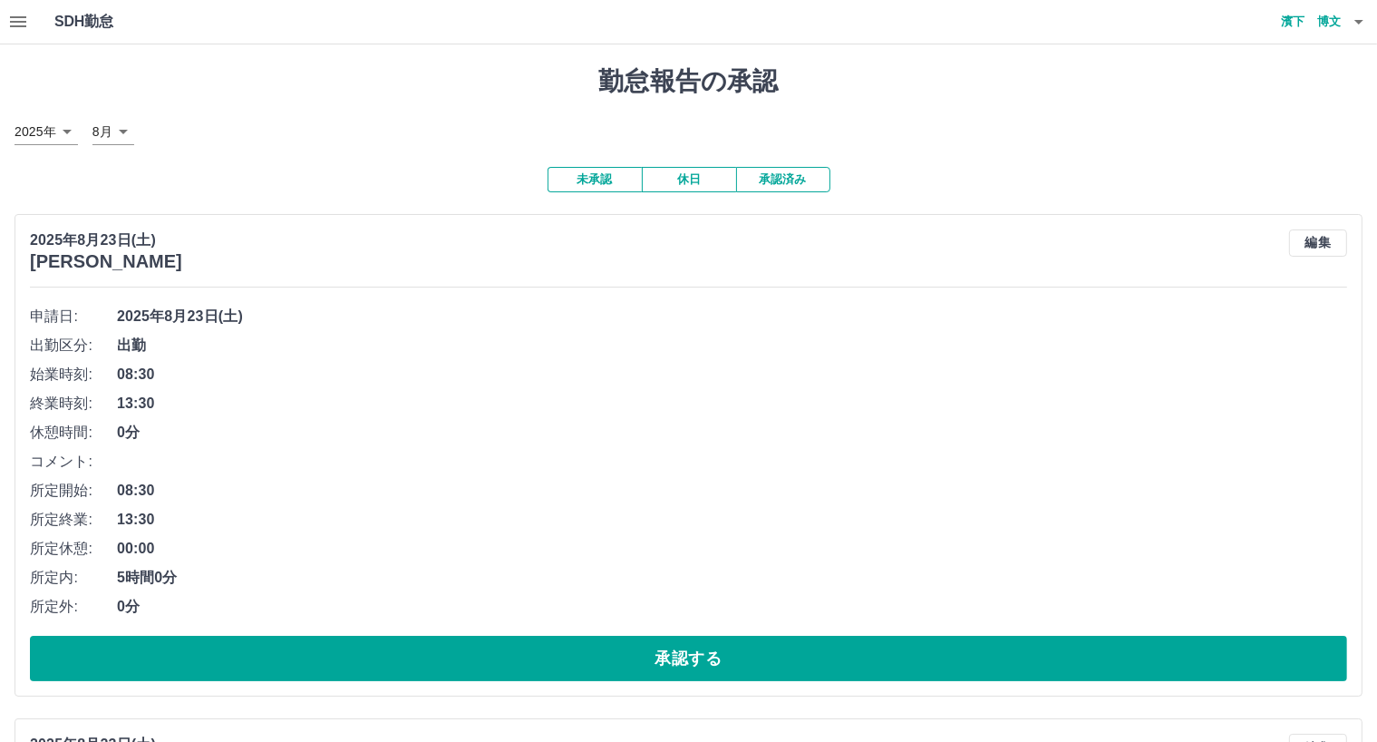 This screenshot has height=742, width=1377. Describe the element at coordinates (46, 131) in the screenshot. I see `div: 2025年` at that location.